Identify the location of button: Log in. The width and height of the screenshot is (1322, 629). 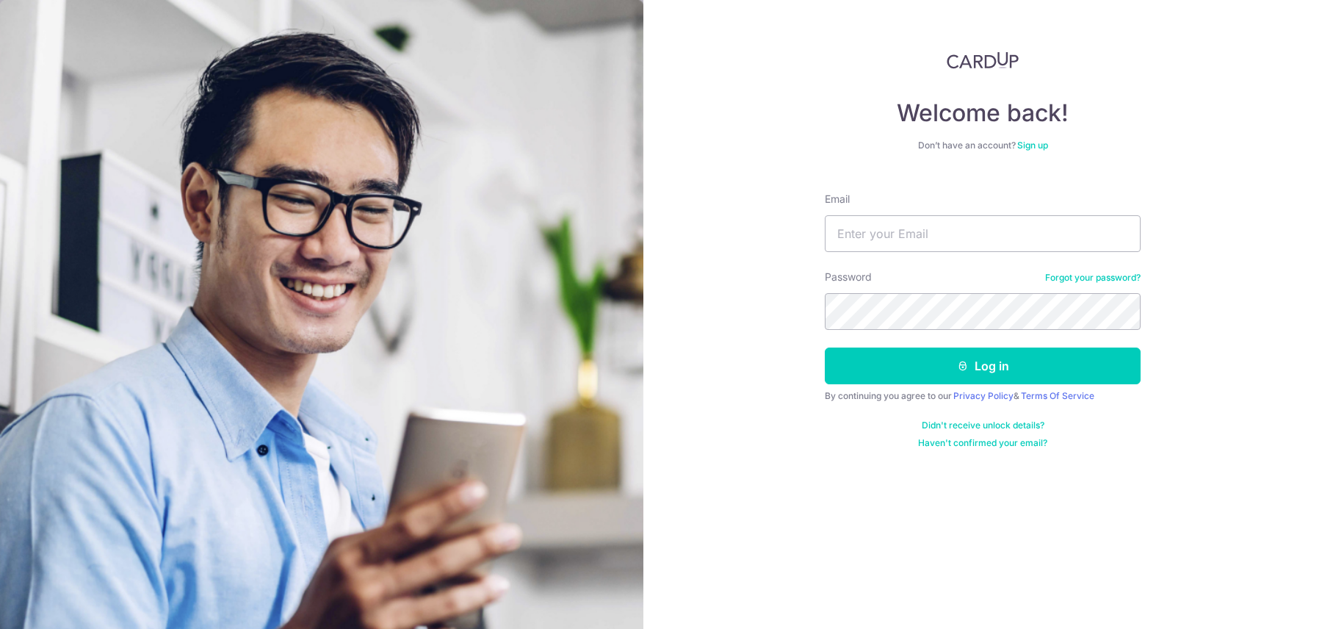
(983, 366).